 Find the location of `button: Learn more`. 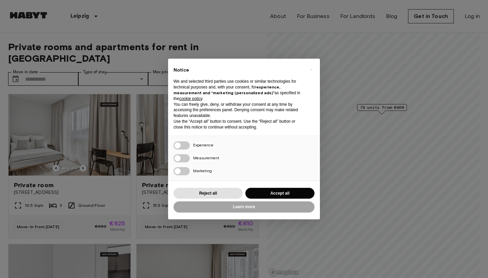

button: Learn more is located at coordinates (244, 207).